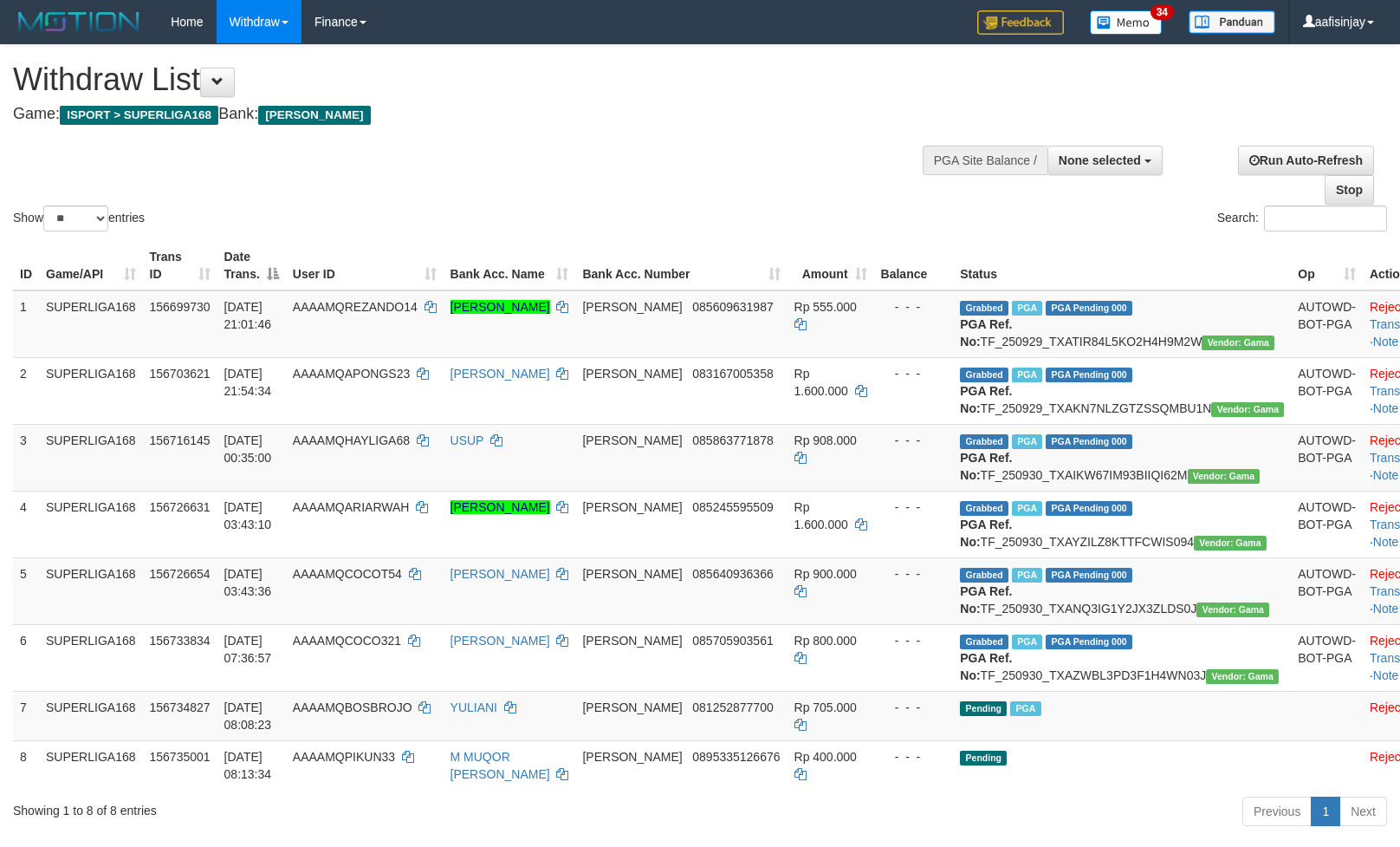  I want to click on img: Button%20Memo.svg, so click(1126, 22).